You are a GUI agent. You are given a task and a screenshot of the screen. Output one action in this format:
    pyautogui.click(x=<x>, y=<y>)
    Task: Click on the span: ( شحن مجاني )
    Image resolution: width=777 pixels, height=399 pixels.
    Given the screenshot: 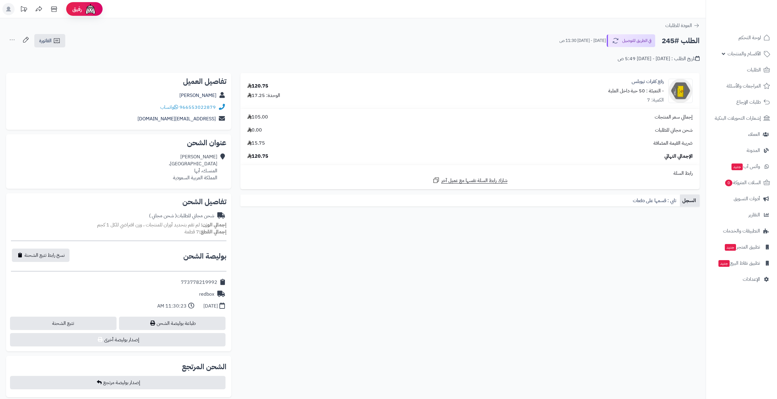 What is the action you would take?
    pyautogui.click(x=163, y=216)
    